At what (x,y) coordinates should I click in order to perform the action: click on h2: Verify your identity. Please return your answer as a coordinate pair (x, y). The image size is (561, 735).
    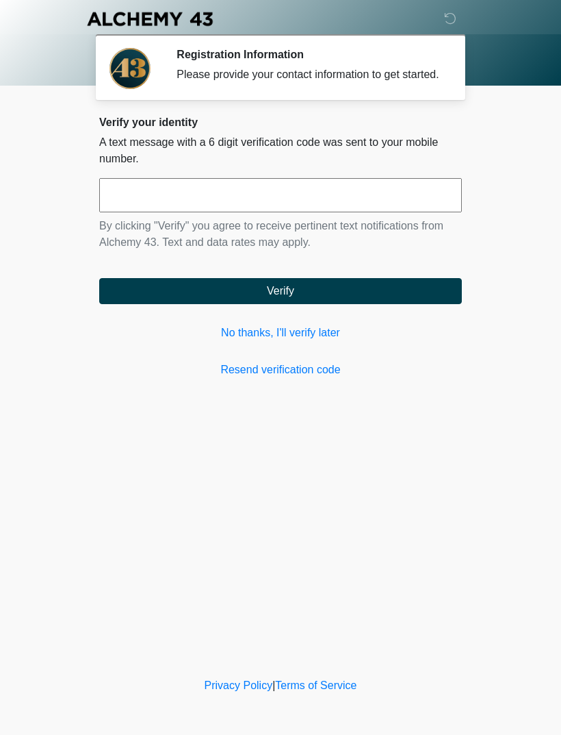
    Looking at the image, I should click on (281, 122).